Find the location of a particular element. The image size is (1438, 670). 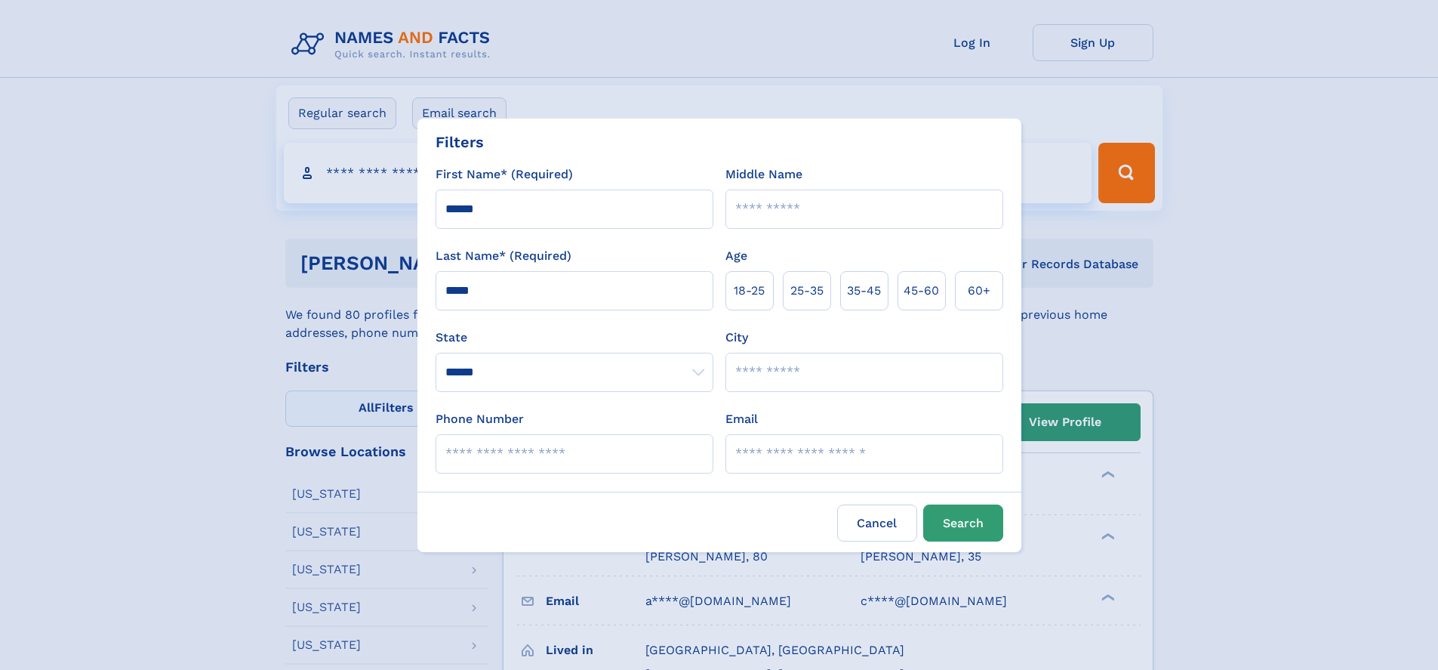

span: 60+ is located at coordinates (979, 291).